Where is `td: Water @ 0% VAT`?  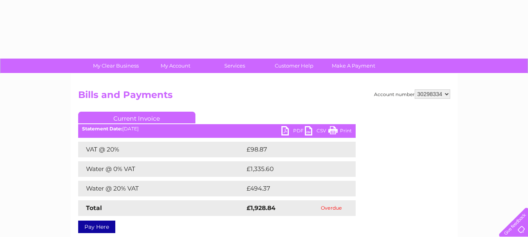
td: Water @ 0% VAT is located at coordinates (162, 169).